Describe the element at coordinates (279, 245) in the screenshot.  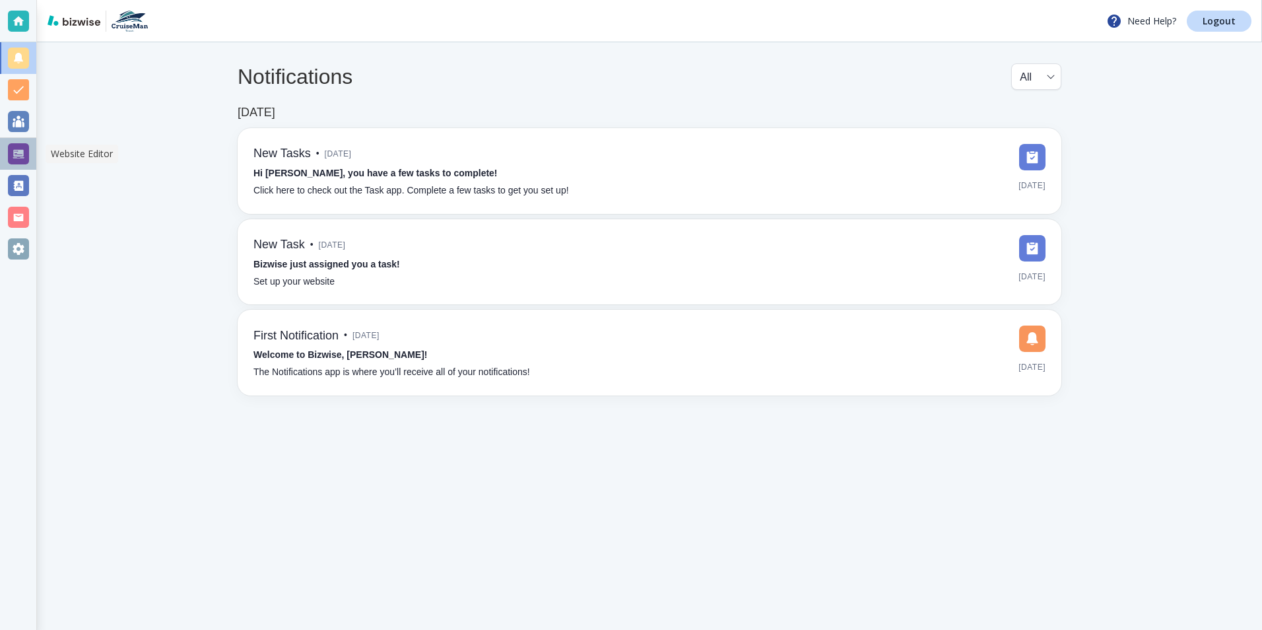
I see `h6: New Task` at that location.